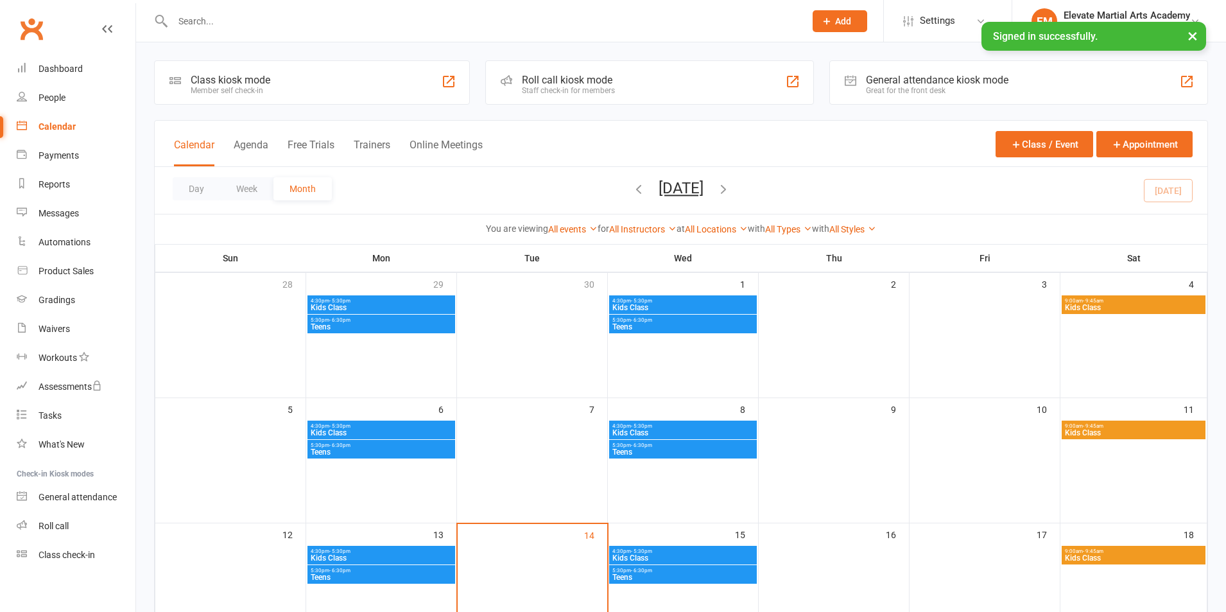  What do you see at coordinates (445, 533) in the screenshot?
I see `div: 13` at bounding box center [445, 533].